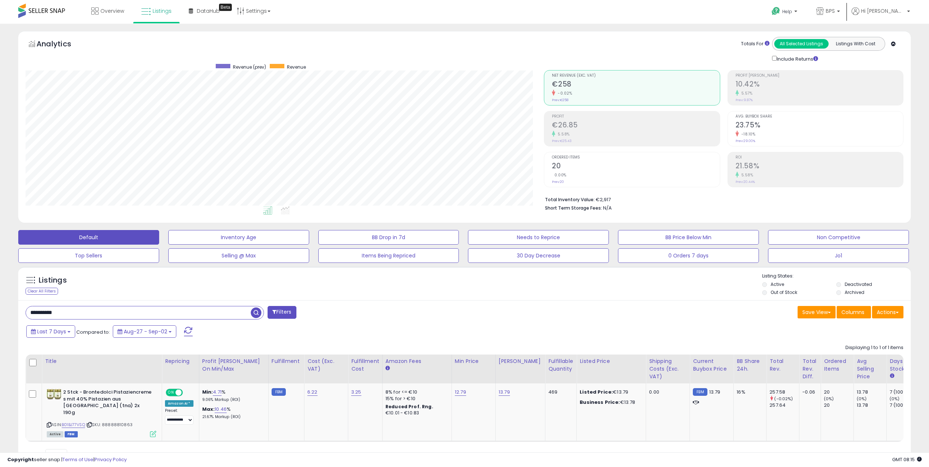 This screenshot has width=929, height=467. Describe the element at coordinates (296, 67) in the screenshot. I see `span: Revenue` at that location.